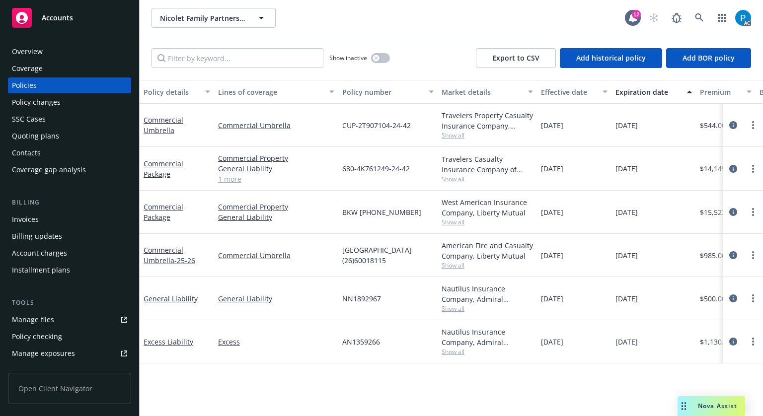 The height and width of the screenshot is (416, 763). What do you see at coordinates (70, 337) in the screenshot?
I see `a: Policy checking` at bounding box center [70, 337].